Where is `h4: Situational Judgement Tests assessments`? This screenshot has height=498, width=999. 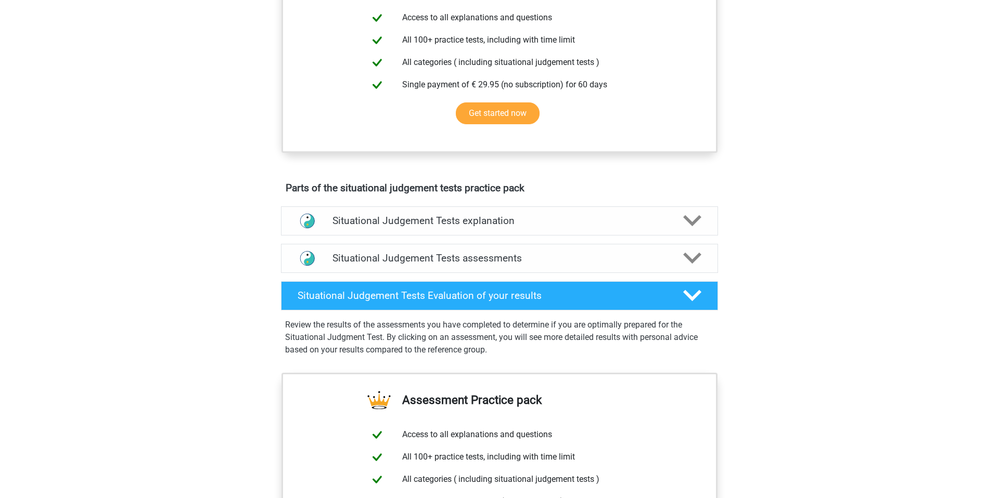
h4: Situational Judgement Tests assessments is located at coordinates (499, 258).